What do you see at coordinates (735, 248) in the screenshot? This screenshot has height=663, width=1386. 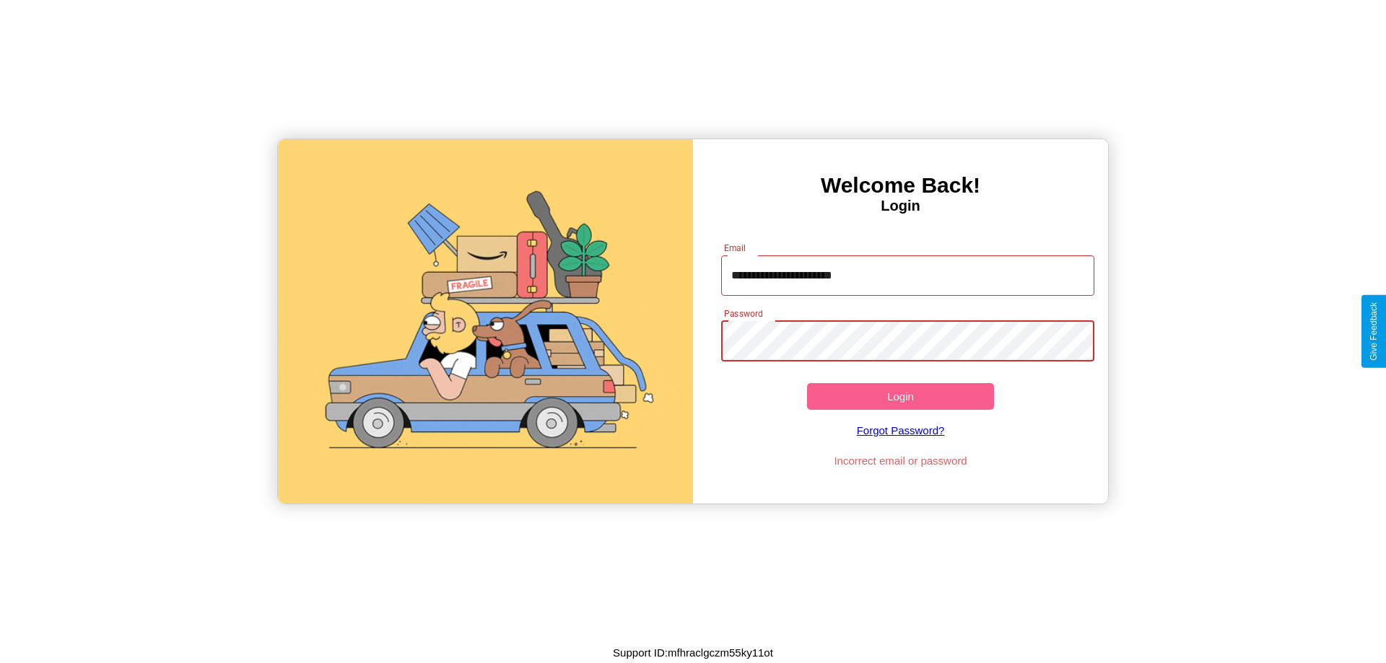 I see `label: Email` at bounding box center [735, 248].